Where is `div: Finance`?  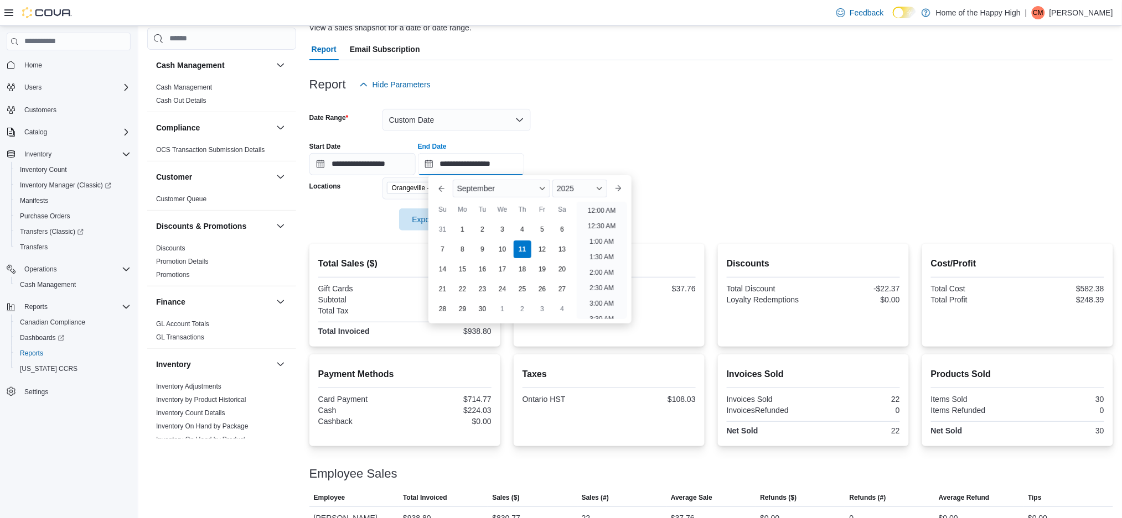
div: Finance is located at coordinates (221, 333).